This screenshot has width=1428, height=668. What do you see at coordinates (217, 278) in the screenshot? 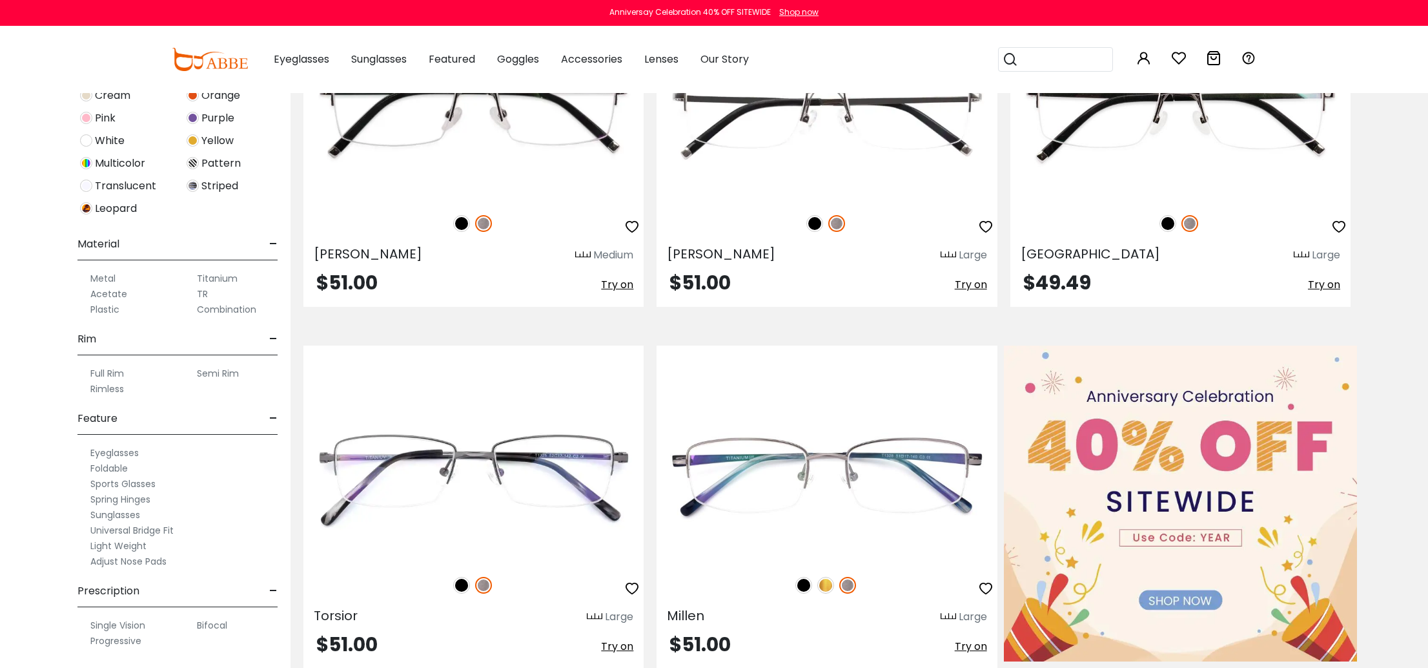
I see `label: Titanium` at bounding box center [217, 278].